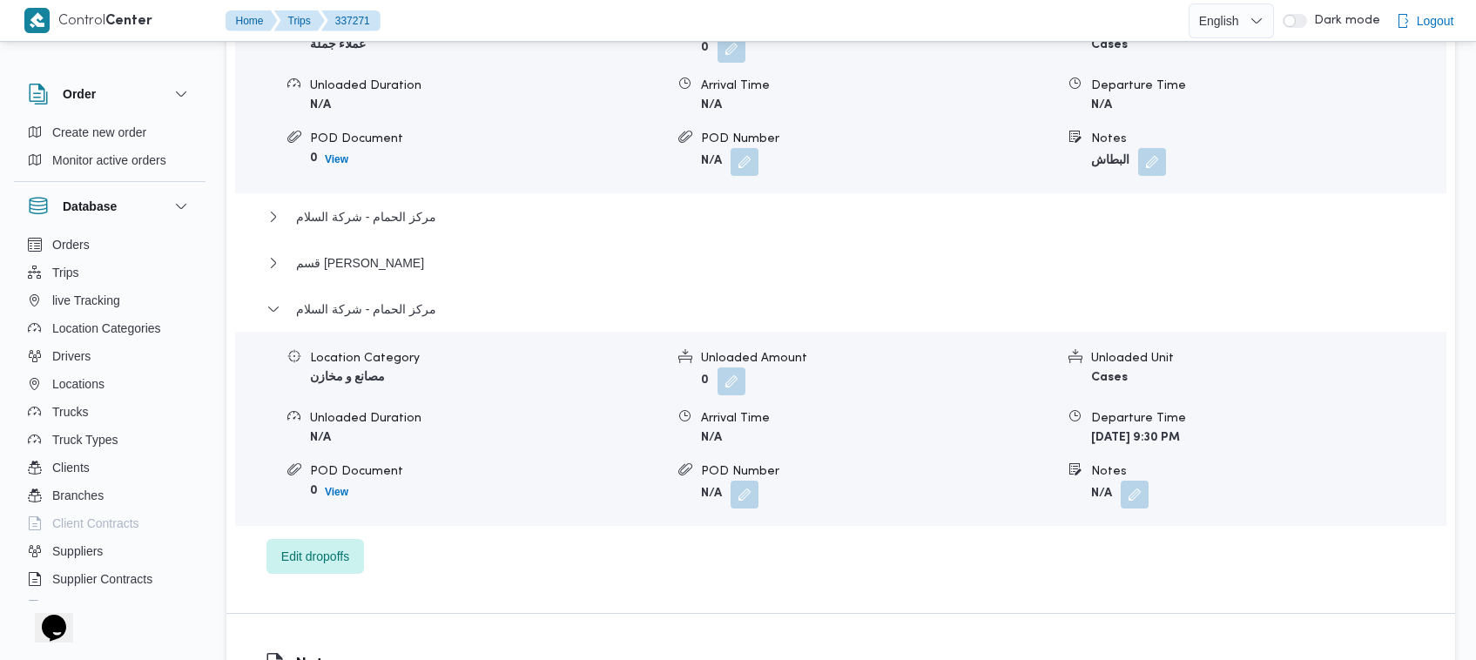 This screenshot has height=660, width=1476. Describe the element at coordinates (79, 94) in the screenshot. I see `h3: Order` at that location.